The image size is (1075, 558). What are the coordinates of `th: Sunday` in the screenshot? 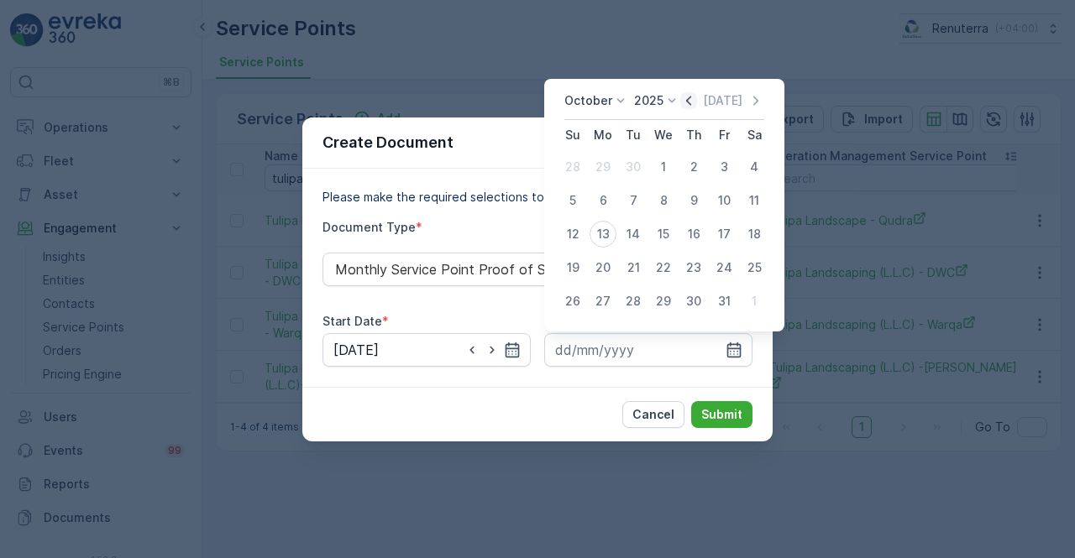 It's located at (573, 135).